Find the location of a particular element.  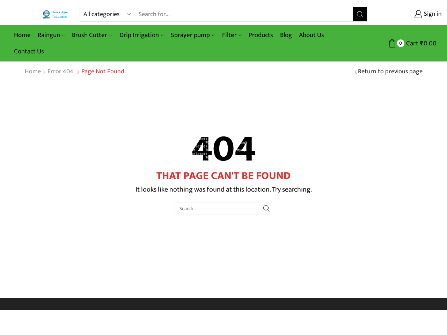

span: 0 is located at coordinates (400, 43).